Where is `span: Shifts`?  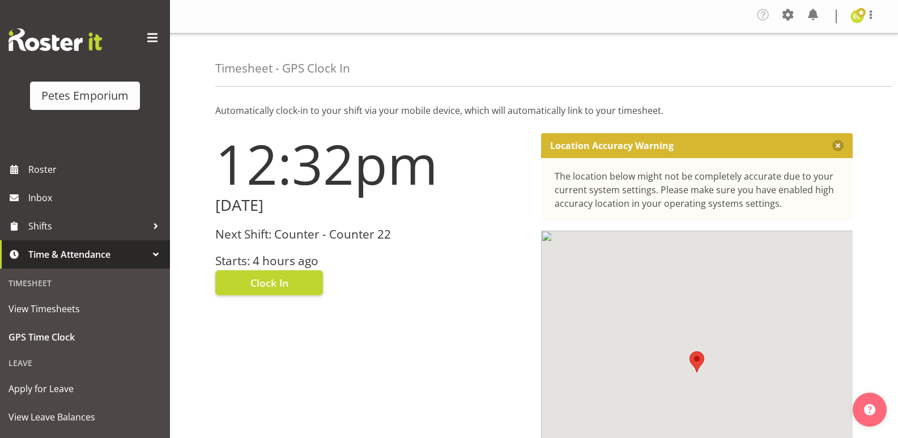
span: Shifts is located at coordinates (88, 226).